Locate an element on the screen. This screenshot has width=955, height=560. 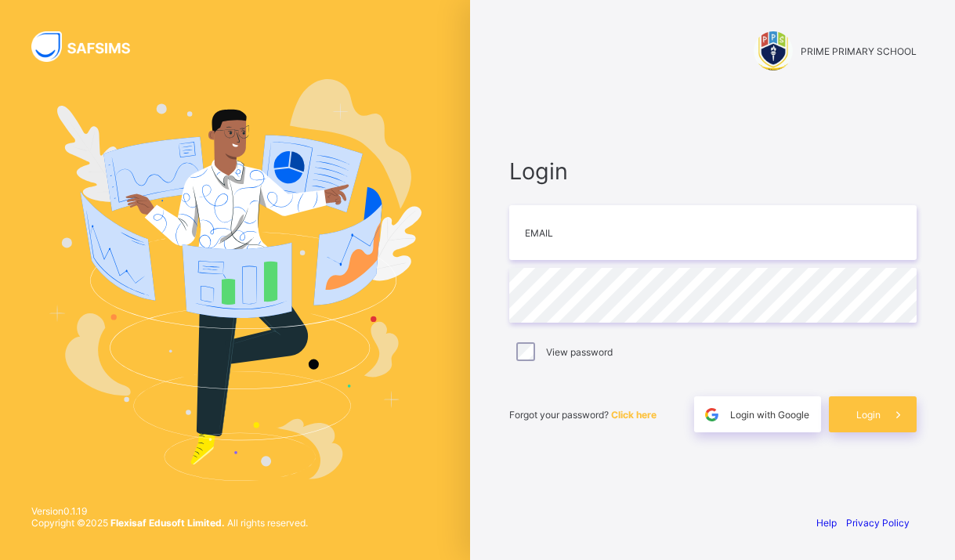
a: Privacy Policy is located at coordinates (878, 523).